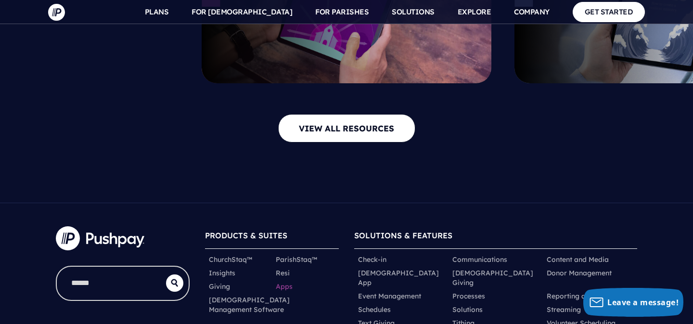 This screenshot has width=693, height=324. I want to click on a: ChurchStaq™, so click(231, 259).